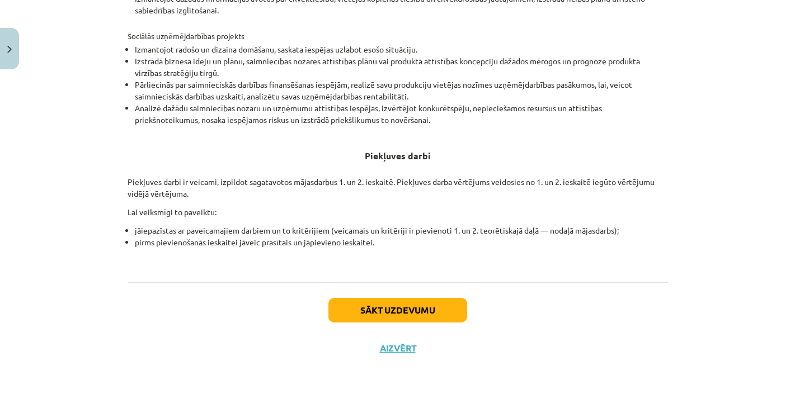 The height and width of the screenshot is (394, 795). I want to click on p: Piekļuves darbi ir veicami, izpildot sagatavotos mājasdarbus 1. un 2. ieskaitē. Piekļuves darba v..., so click(398, 188).